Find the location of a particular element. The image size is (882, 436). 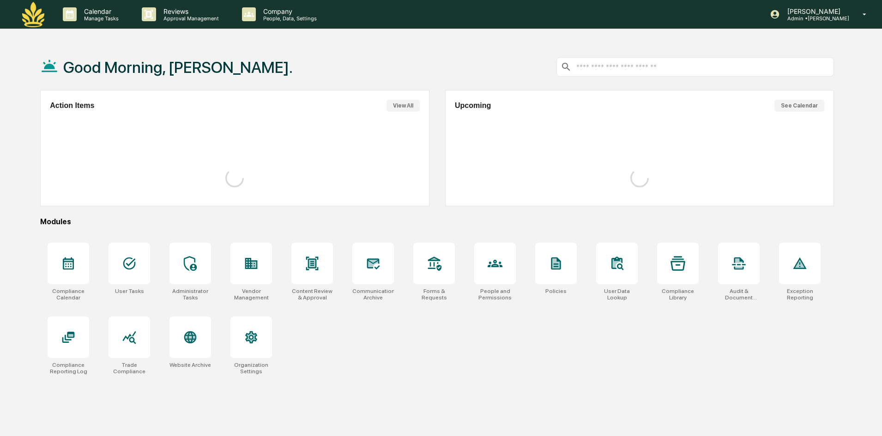

div: User Tasks is located at coordinates (129, 291).